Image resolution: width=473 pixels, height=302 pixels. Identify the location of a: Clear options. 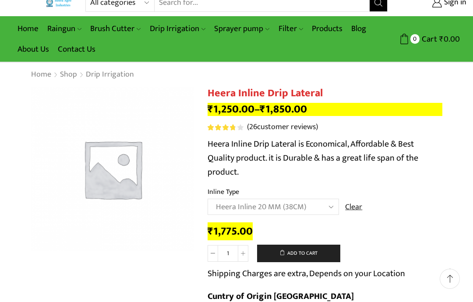
(353, 208).